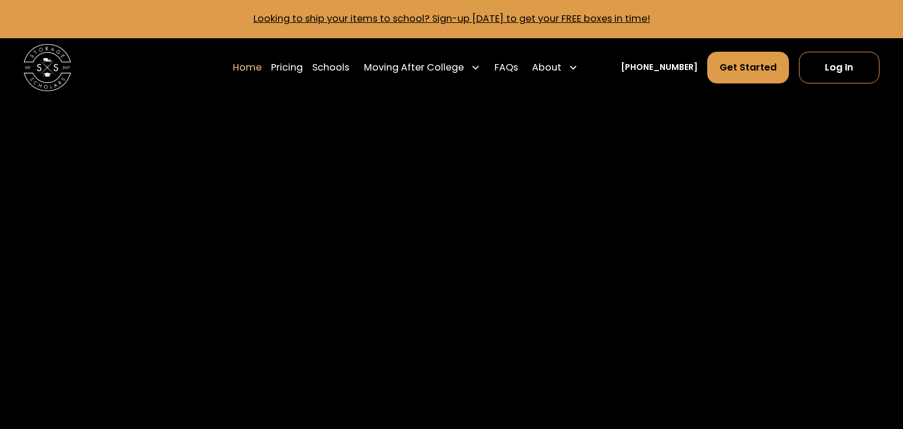  I want to click on div: Moving After College, so click(414, 68).